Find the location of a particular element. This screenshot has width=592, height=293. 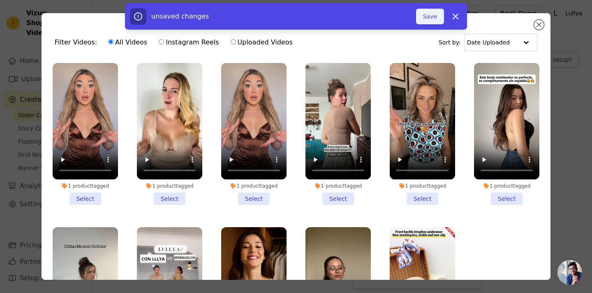

label: Uploaded Videos is located at coordinates (262, 42).